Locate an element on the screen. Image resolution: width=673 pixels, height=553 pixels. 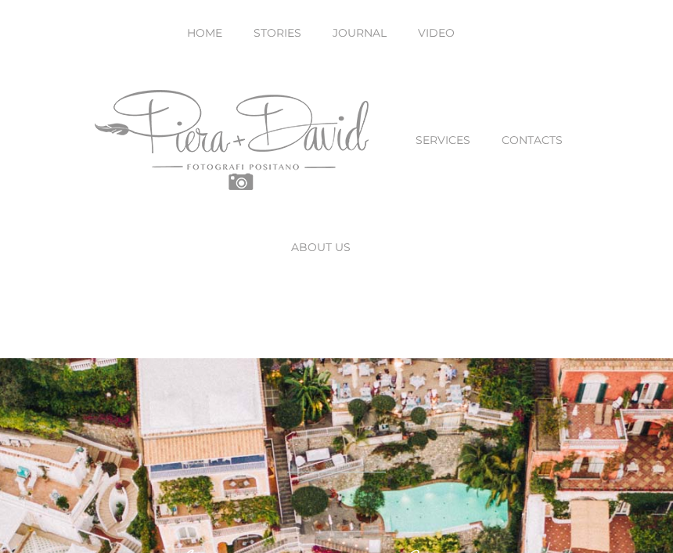
span: STORIES is located at coordinates (277, 33).